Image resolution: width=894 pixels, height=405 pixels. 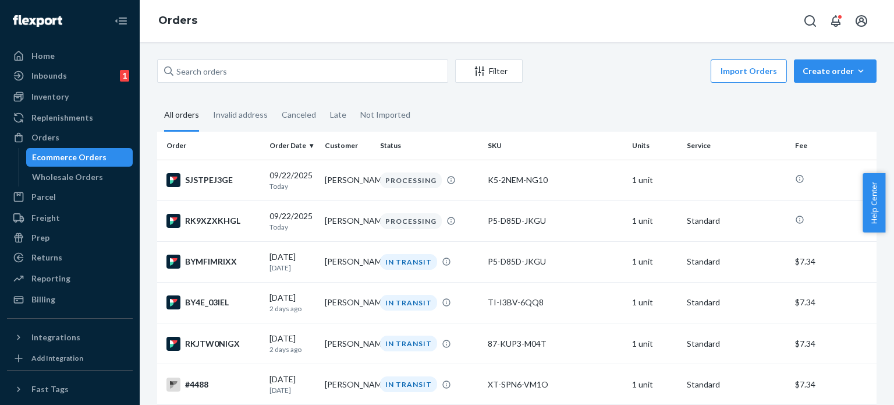 I want to click on a: Inbounds1, so click(x=70, y=76).